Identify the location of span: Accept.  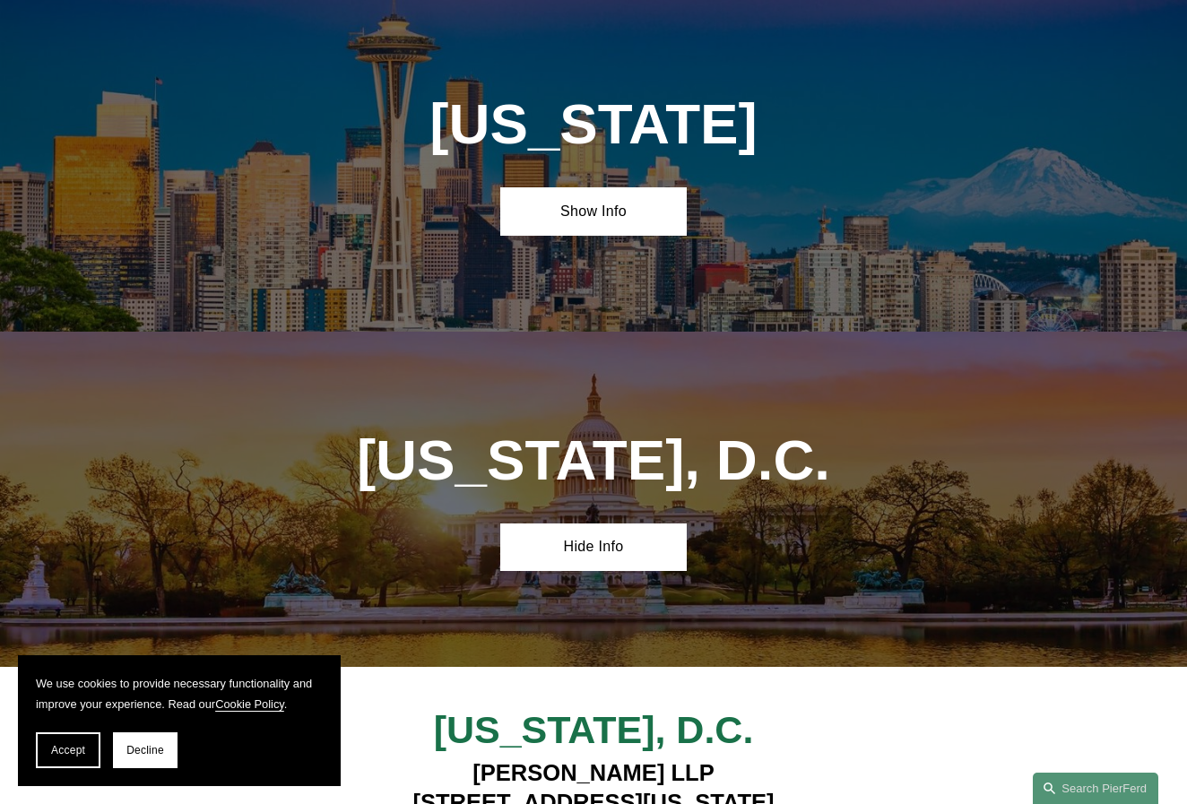
(68, 750).